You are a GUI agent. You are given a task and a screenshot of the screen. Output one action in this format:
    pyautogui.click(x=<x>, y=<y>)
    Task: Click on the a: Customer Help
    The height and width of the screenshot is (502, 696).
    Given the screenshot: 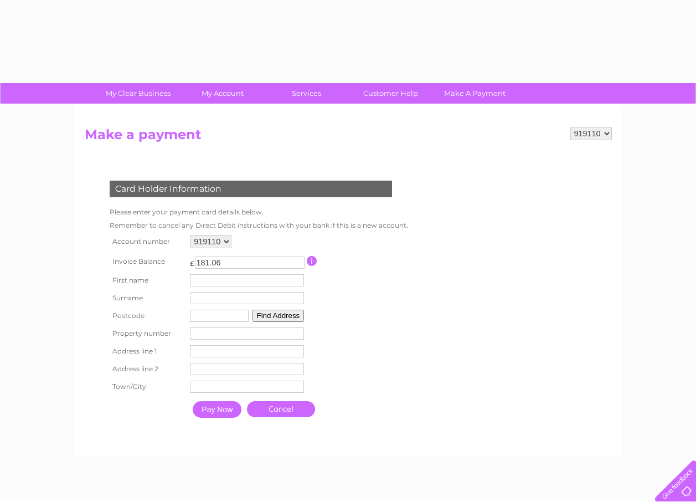 What is the action you would take?
    pyautogui.click(x=390, y=93)
    